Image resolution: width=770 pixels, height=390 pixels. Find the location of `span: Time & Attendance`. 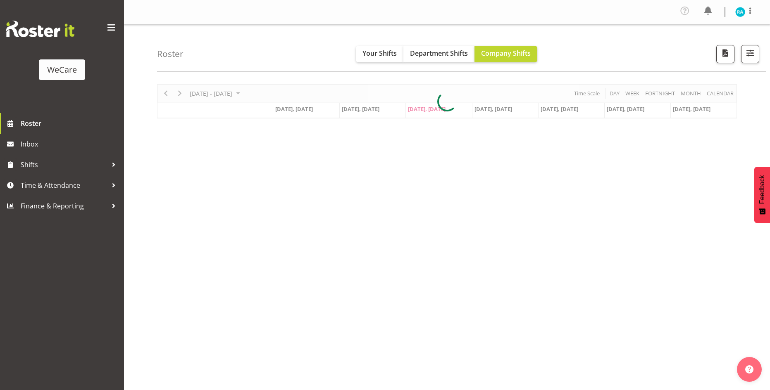

span: Time & Attendance is located at coordinates (64, 186).